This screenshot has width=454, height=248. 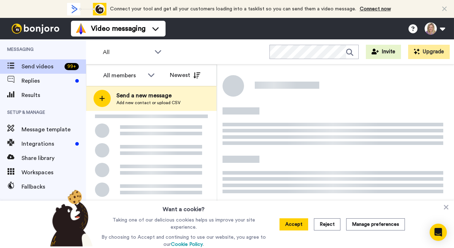 What do you see at coordinates (118, 29) in the screenshot?
I see `span: Video messaging` at bounding box center [118, 29].